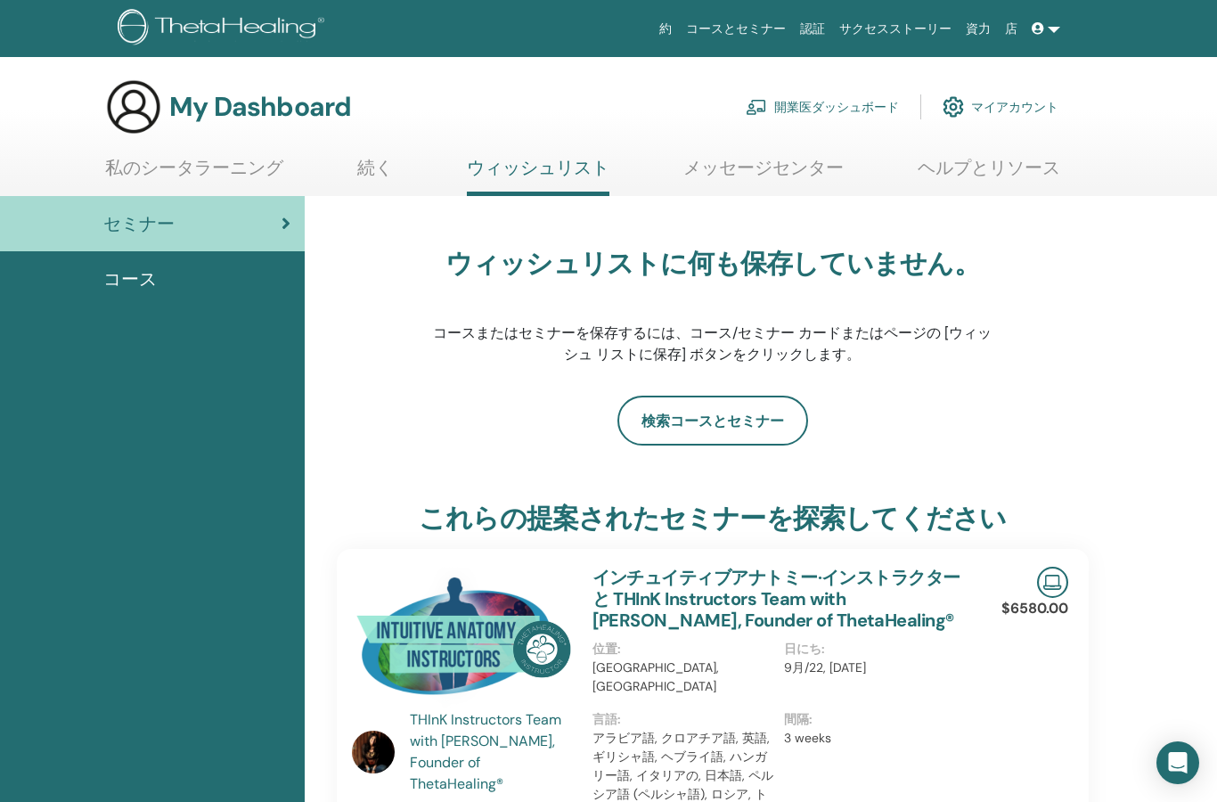 This screenshot has height=802, width=1217. Describe the element at coordinates (666, 29) in the screenshot. I see `a: 約` at that location.